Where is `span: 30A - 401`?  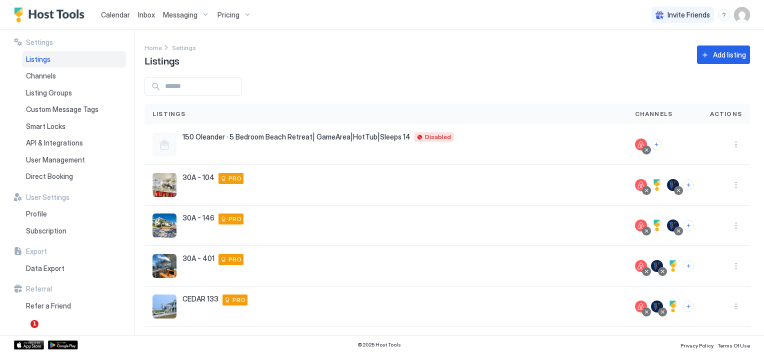 span: 30A - 401 is located at coordinates (199, 259).